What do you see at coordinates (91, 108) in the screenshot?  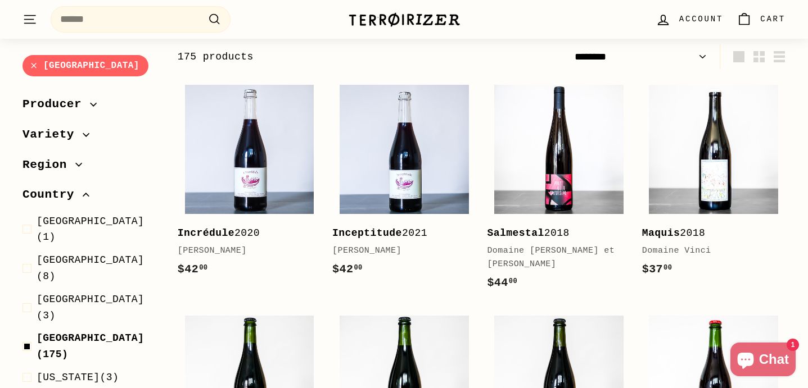 I see `button: Producer` at bounding box center [91, 108].